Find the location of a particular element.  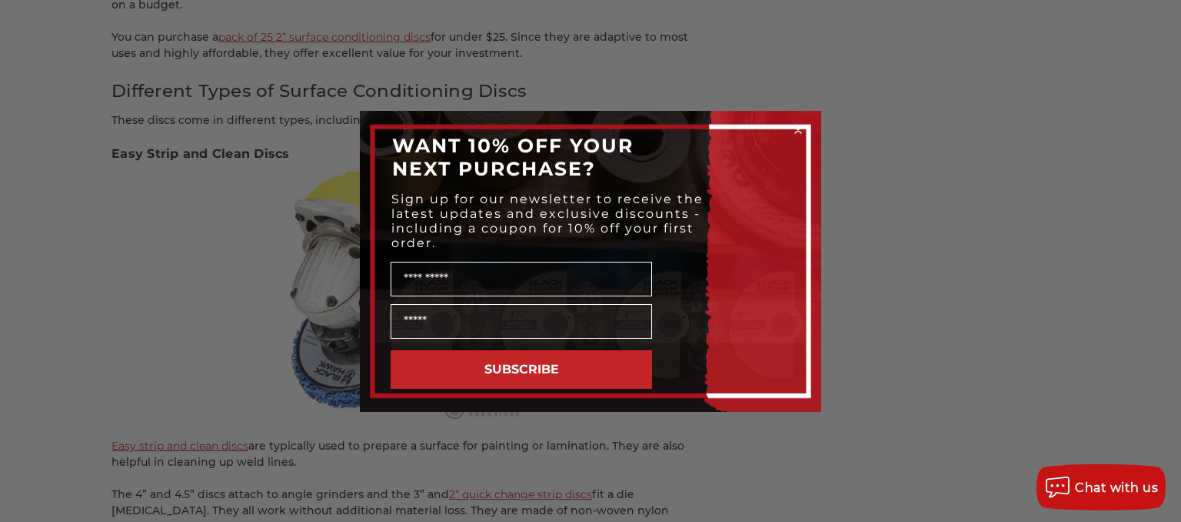

input: Email is located at coordinates (522, 321).